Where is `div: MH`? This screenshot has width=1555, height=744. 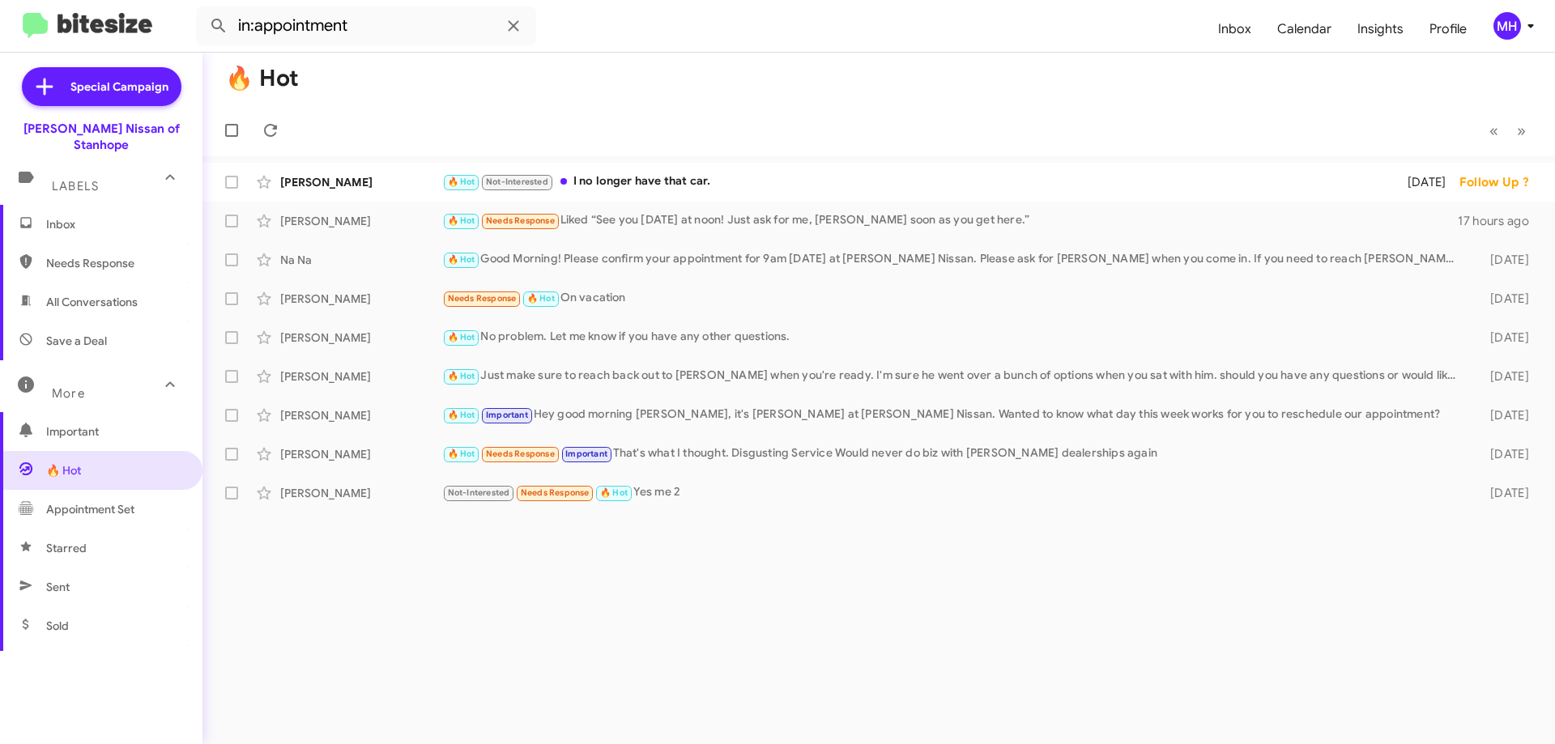
div: MH is located at coordinates (1507, 26).